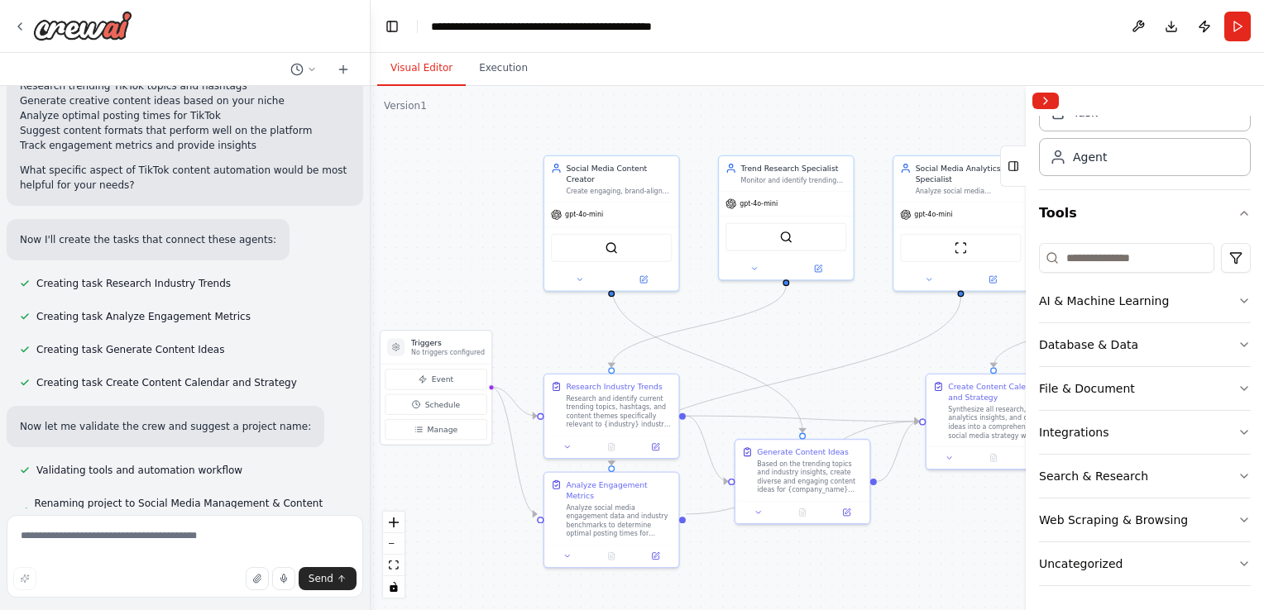  Describe the element at coordinates (139, 471) in the screenshot. I see `span: Validating tools and automation workflow` at that location.